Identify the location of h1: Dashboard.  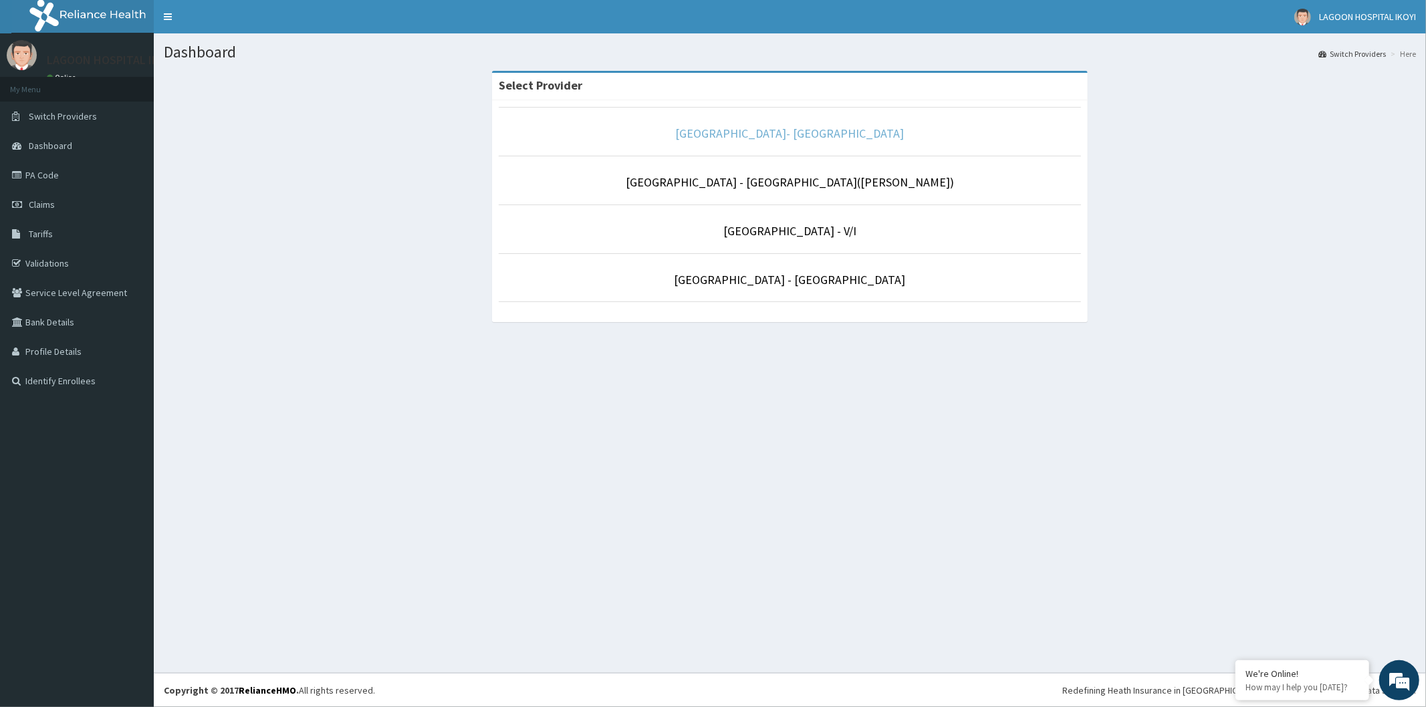
(790, 52).